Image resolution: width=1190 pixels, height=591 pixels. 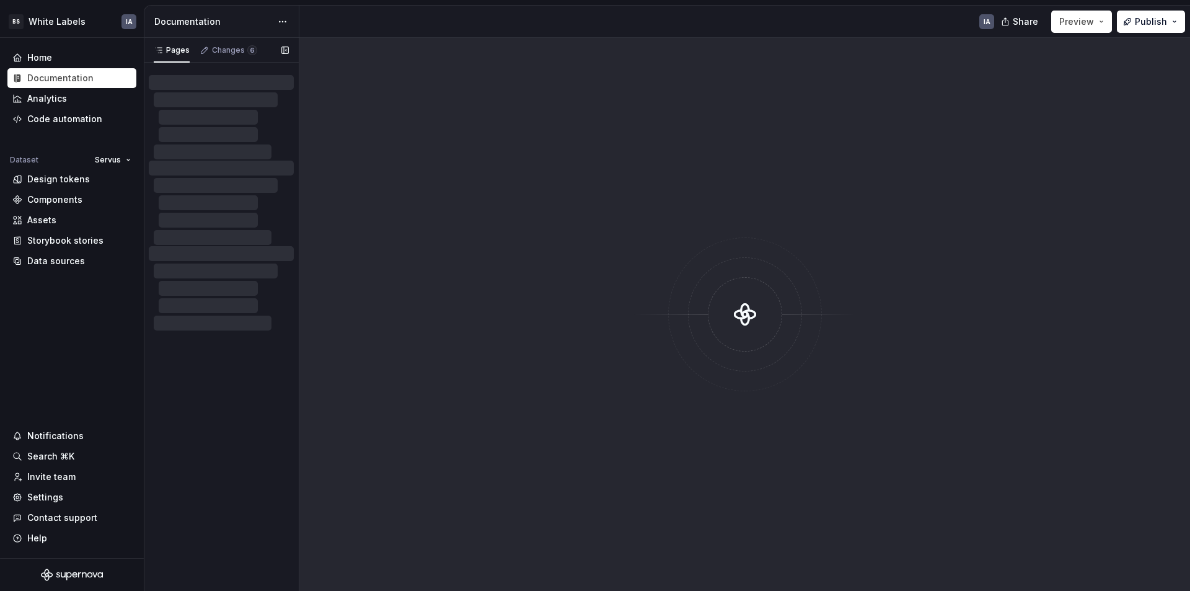 What do you see at coordinates (108, 160) in the screenshot?
I see `span: Servus` at bounding box center [108, 160].